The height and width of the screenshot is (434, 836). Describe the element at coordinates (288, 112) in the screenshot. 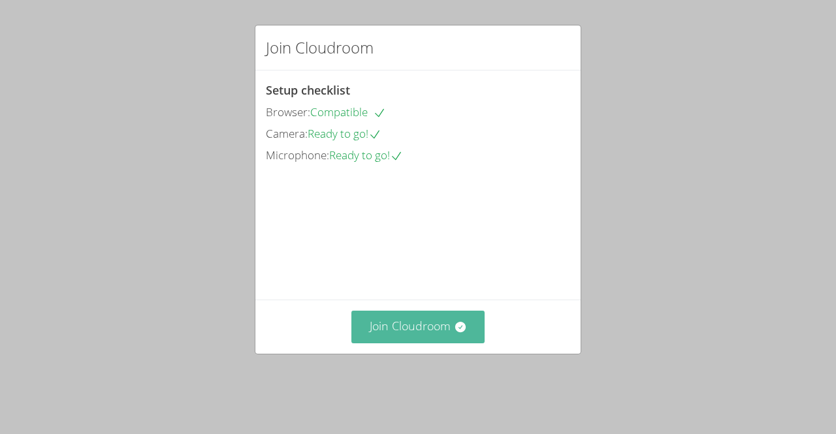

I see `span: Browser:` at that location.